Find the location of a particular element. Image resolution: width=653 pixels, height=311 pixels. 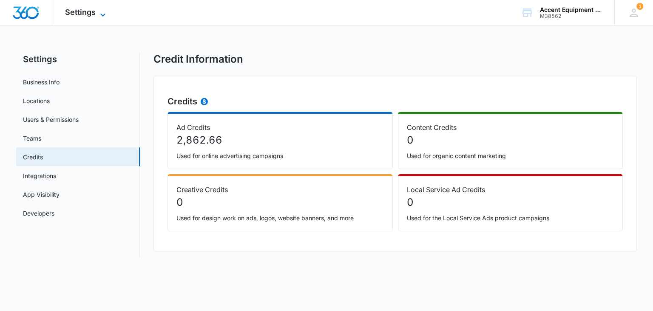

h2: Settings is located at coordinates (78, 59).